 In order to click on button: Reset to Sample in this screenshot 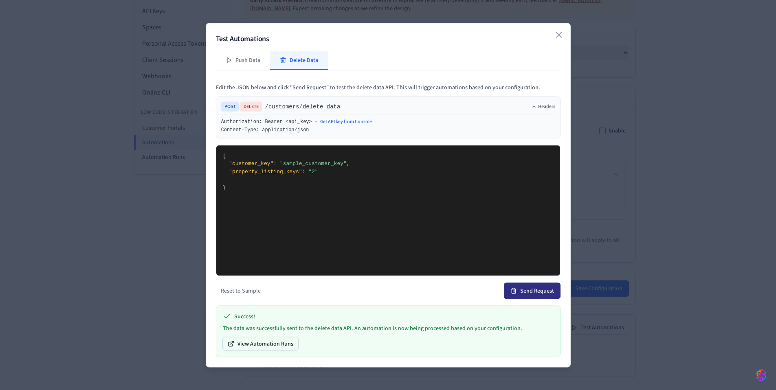, I will do `click(241, 291)`.